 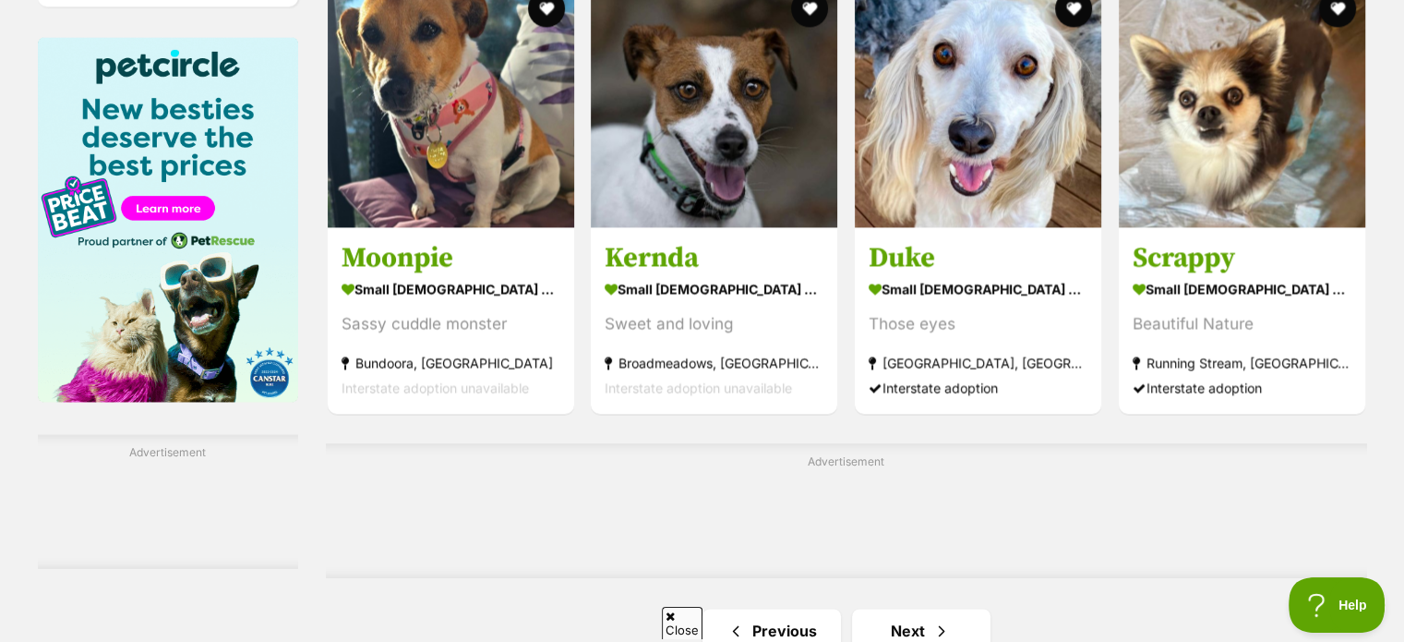 I want to click on h3: Duke, so click(x=978, y=258).